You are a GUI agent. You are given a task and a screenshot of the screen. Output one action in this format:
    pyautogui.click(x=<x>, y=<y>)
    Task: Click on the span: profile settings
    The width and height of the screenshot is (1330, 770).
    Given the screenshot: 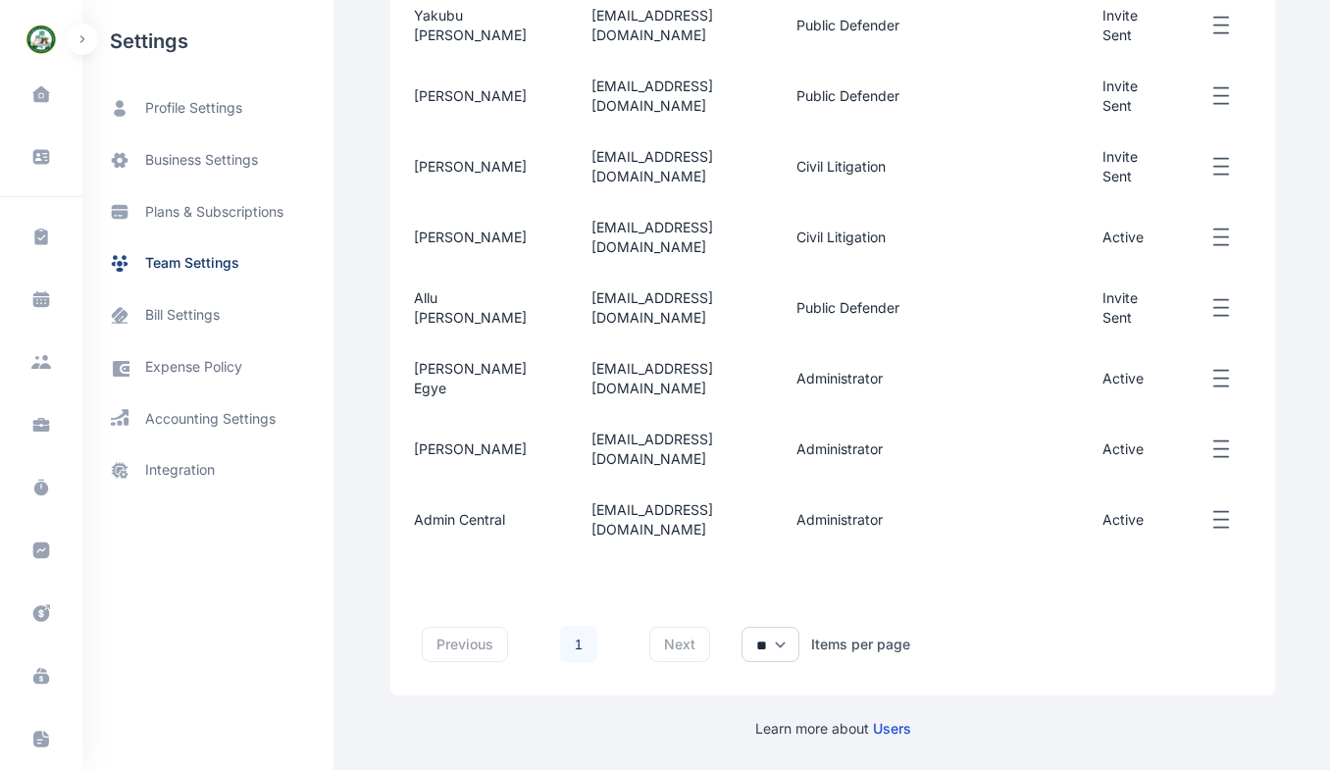 What is the action you would take?
    pyautogui.click(x=193, y=108)
    